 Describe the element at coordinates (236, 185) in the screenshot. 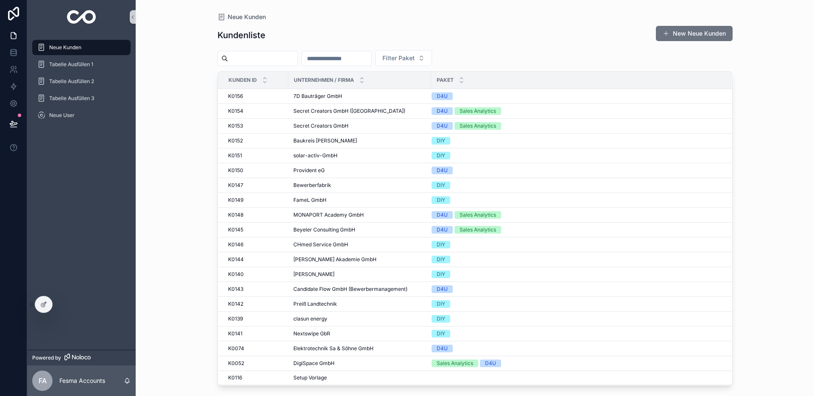

I see `span: K0147` at that location.